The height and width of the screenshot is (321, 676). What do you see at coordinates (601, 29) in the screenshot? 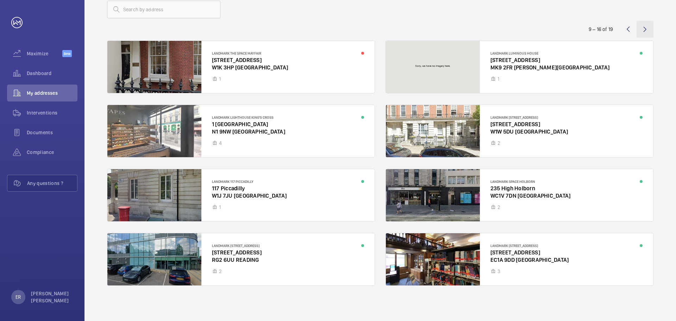
I see `div: 9 – 16 of 19` at bounding box center [601, 29].